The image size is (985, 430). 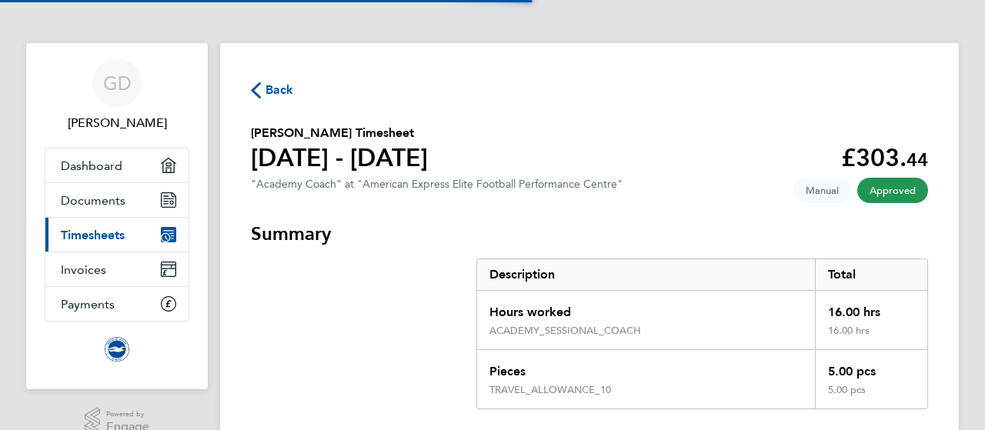 I want to click on a: Invoices, so click(x=117, y=269).